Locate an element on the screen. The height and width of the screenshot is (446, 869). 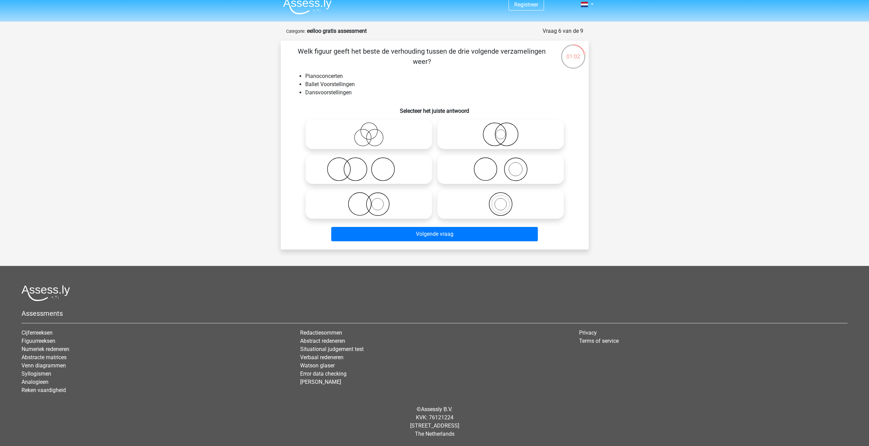
a: Reken vaardigheid is located at coordinates (44, 390).